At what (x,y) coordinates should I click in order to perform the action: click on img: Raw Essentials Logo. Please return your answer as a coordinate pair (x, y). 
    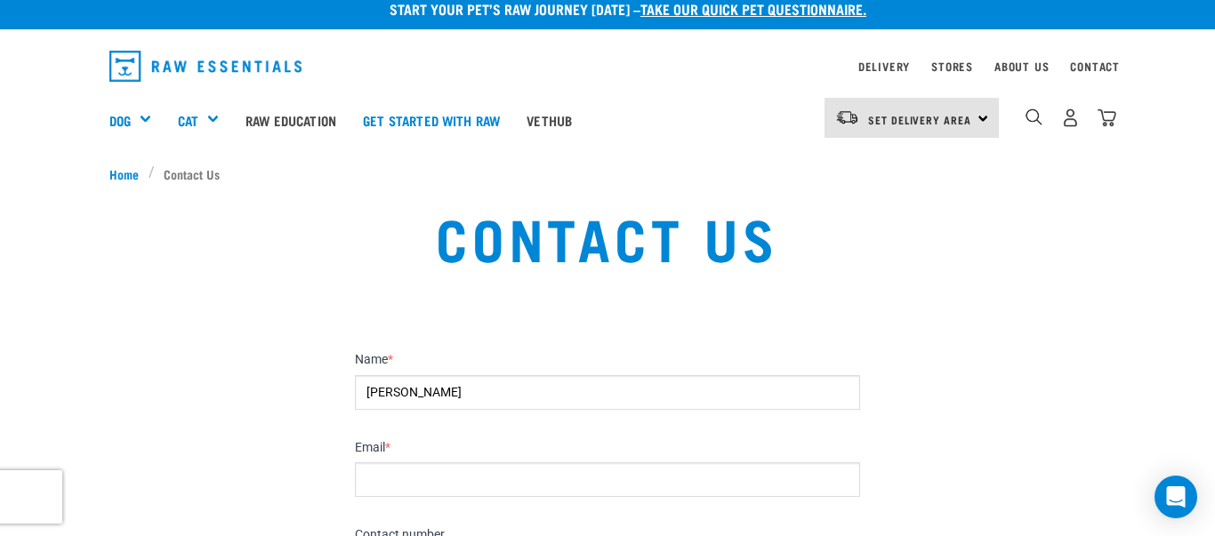
    Looking at the image, I should click on (206, 66).